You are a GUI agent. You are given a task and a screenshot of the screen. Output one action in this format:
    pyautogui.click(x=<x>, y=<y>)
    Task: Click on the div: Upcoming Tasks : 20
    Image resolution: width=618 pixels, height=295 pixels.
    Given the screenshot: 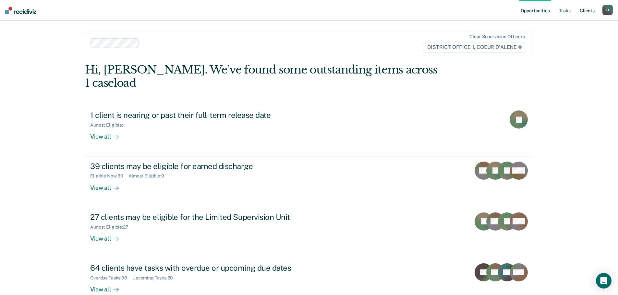 What is the action you would take?
    pyautogui.click(x=155, y=278)
    